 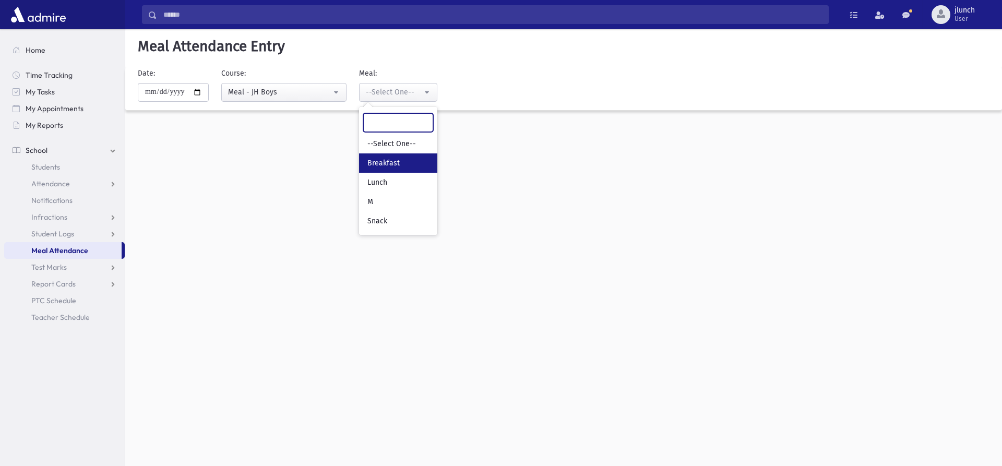 What do you see at coordinates (53, 234) in the screenshot?
I see `span: Student Logs` at bounding box center [53, 234].